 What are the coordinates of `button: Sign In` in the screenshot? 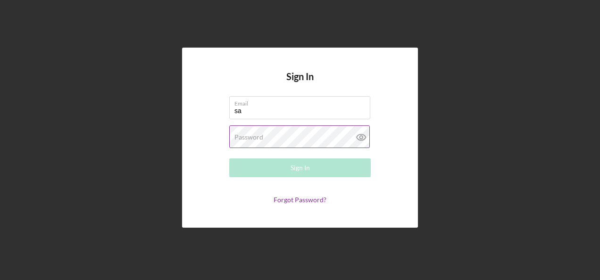 It's located at (300, 168).